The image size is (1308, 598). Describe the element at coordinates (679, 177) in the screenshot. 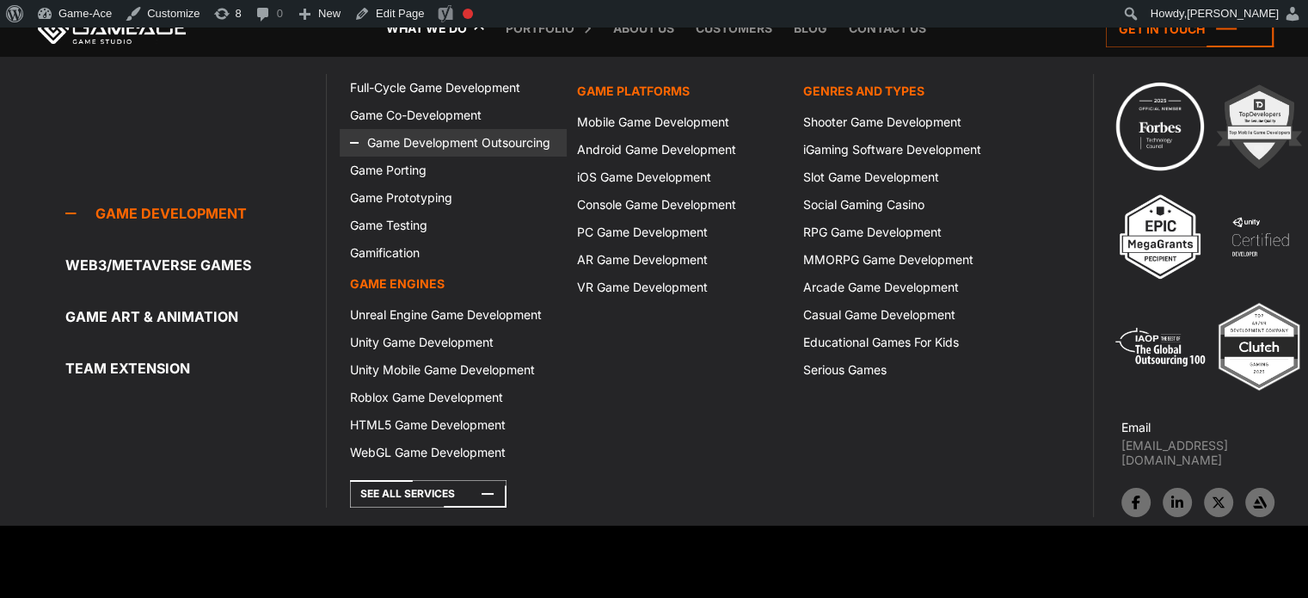

I see `a: iOS Game Development` at that location.